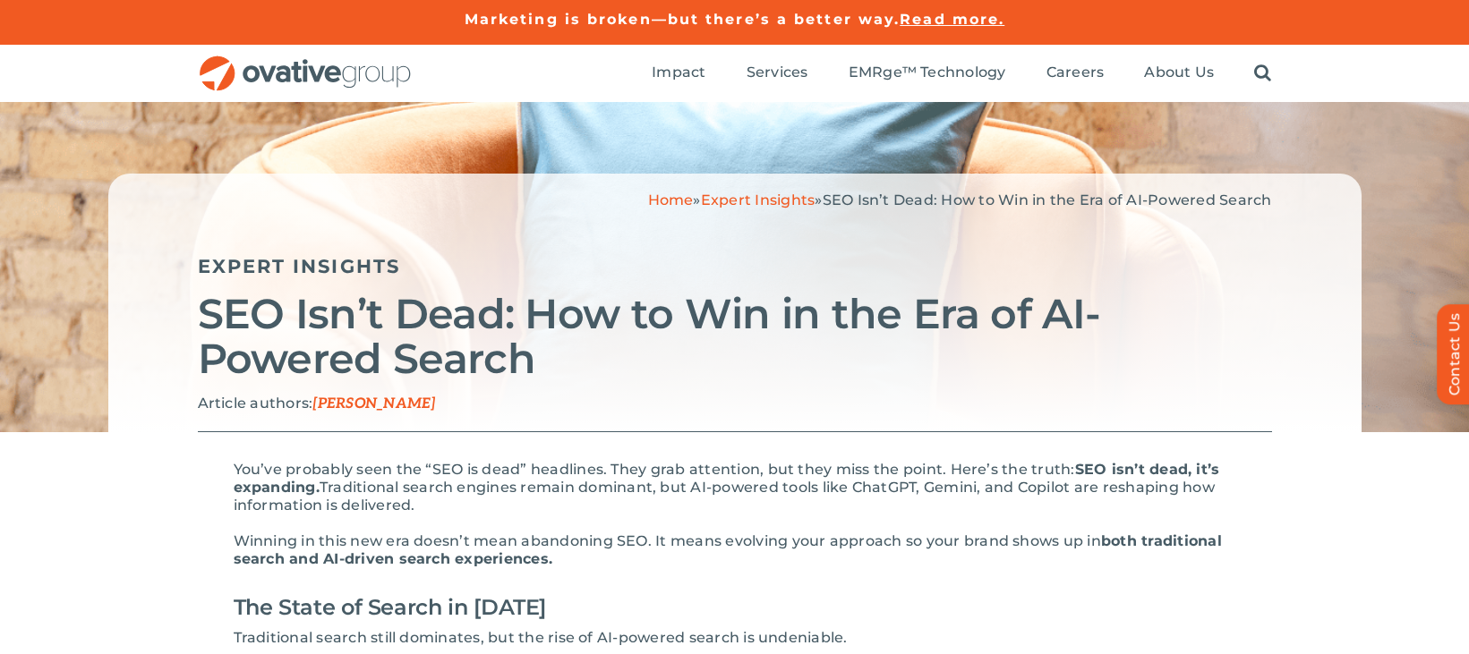 This screenshot has height=654, width=1469. Describe the element at coordinates (727, 478) in the screenshot. I see `span: SEO isn’t dead, it’s expanding.` at that location.